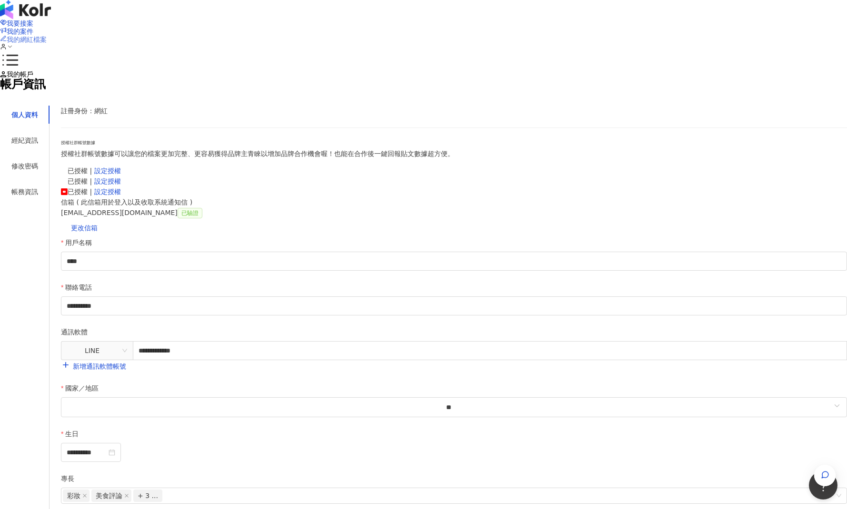 Image resolution: width=847 pixels, height=509 pixels. Describe the element at coordinates (93, 367) in the screenshot. I see `a: 新增通訊軟體帳號` at that location.